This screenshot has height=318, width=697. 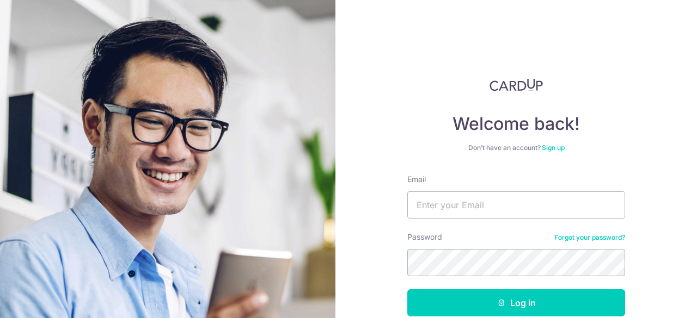 I want to click on img: CardUp Logo, so click(x=516, y=85).